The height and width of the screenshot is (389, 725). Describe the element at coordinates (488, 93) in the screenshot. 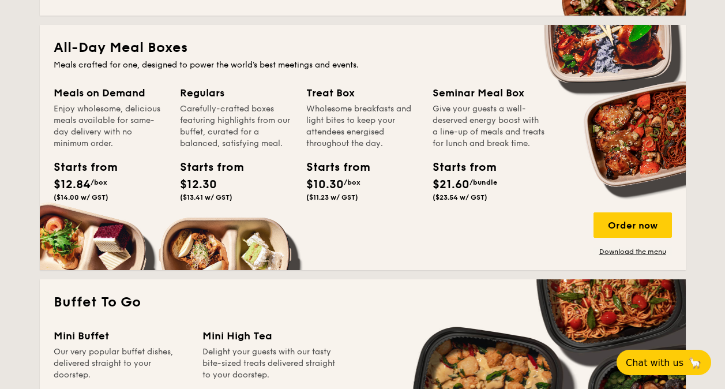

I see `div: Seminar Meal Box` at that location.